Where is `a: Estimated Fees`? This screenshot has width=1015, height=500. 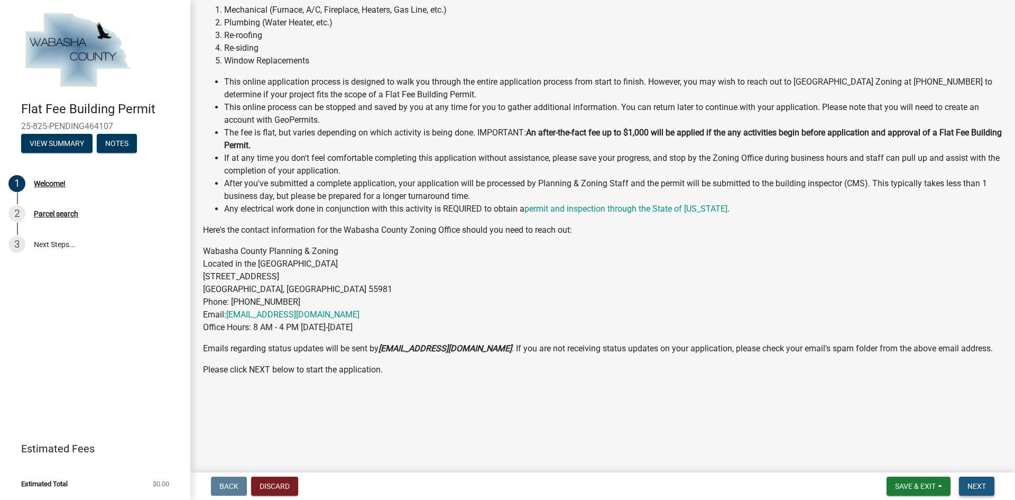
a: Estimated Fees is located at coordinates (91, 448).